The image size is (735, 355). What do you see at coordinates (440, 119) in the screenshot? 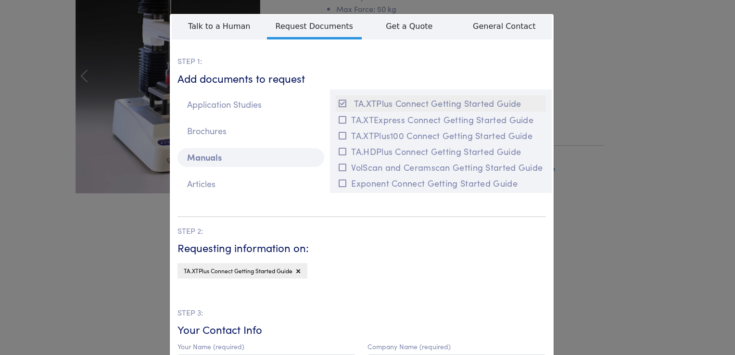
I see `button: TA.XTExpress Connect Getting Started Guide` at bounding box center [440, 119].